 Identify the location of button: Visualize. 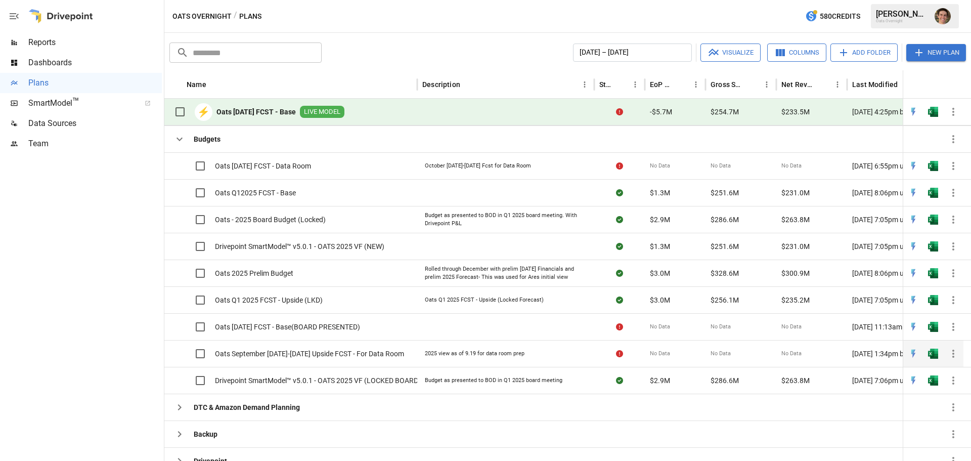
(730, 53).